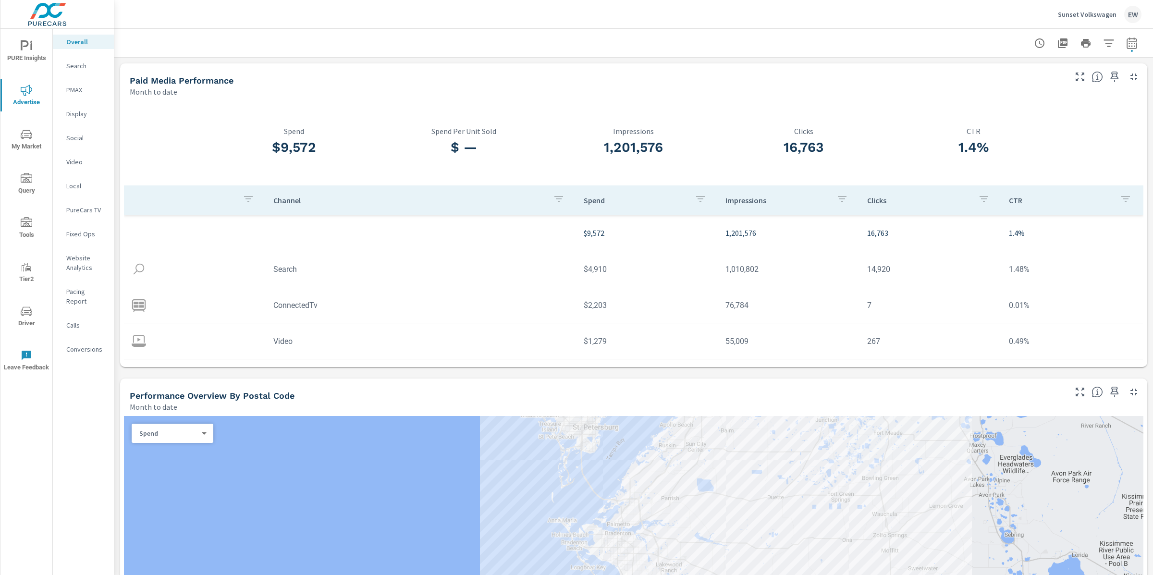 The image size is (1153, 575). I want to click on span: Driver, so click(26, 317).